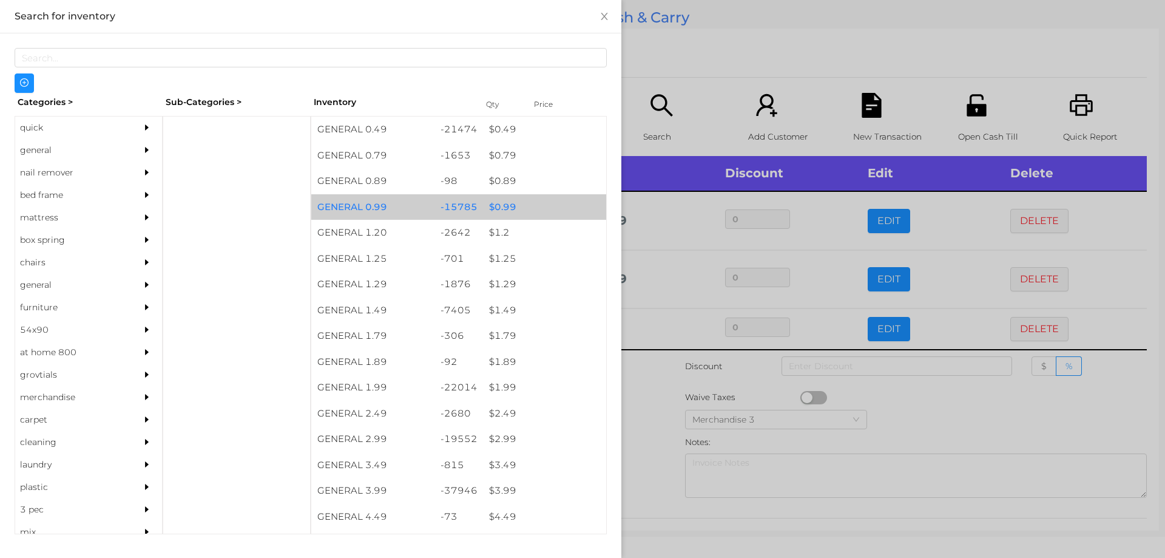 The image size is (1165, 558). Describe the element at coordinates (373, 232) in the screenshot. I see `div: GENERAL 1.20` at that location.